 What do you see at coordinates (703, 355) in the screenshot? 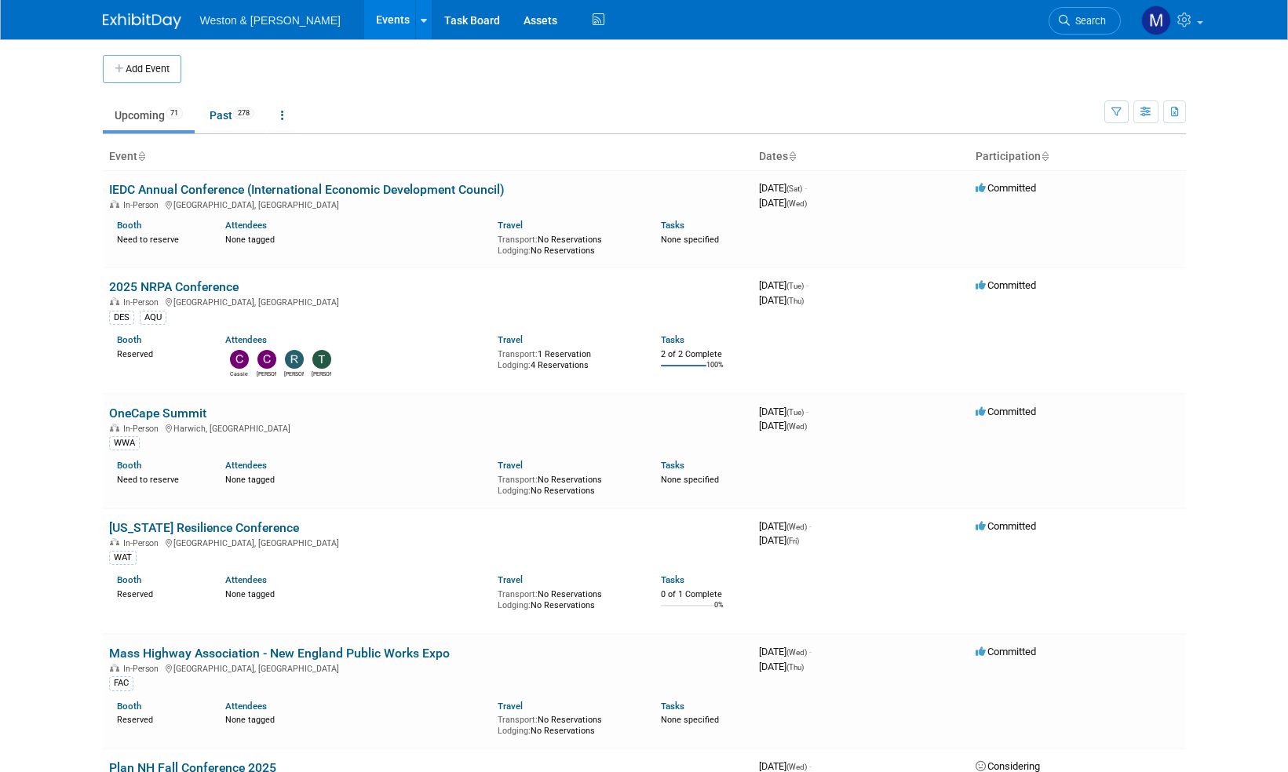
I see `div: 2 of 2 Complete` at bounding box center [703, 355].